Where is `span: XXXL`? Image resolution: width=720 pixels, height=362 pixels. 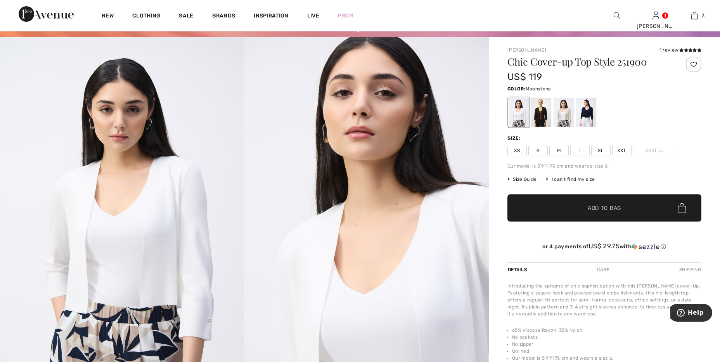
span: XXXL is located at coordinates (654, 151).